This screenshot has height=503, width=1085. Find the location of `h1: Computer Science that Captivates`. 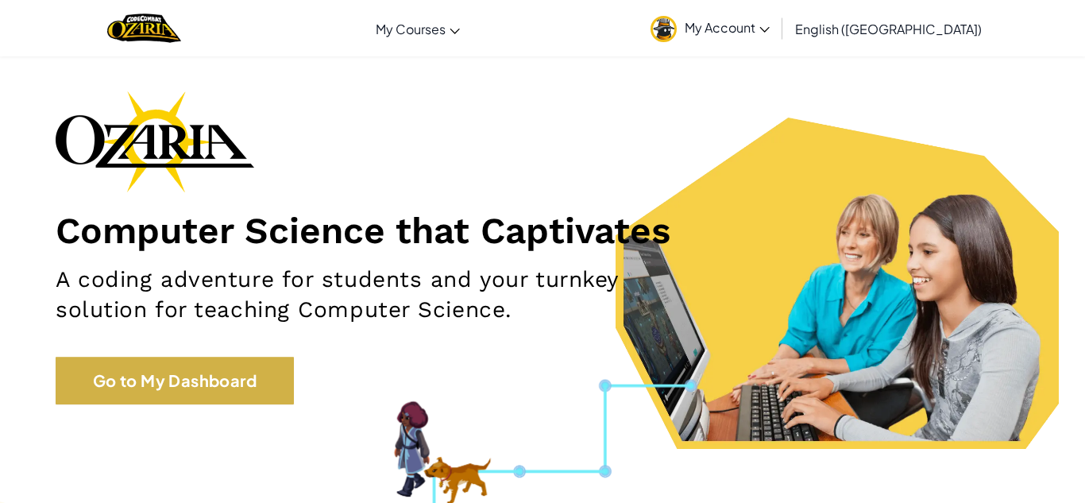

h1: Computer Science that Captivates is located at coordinates (542, 230).